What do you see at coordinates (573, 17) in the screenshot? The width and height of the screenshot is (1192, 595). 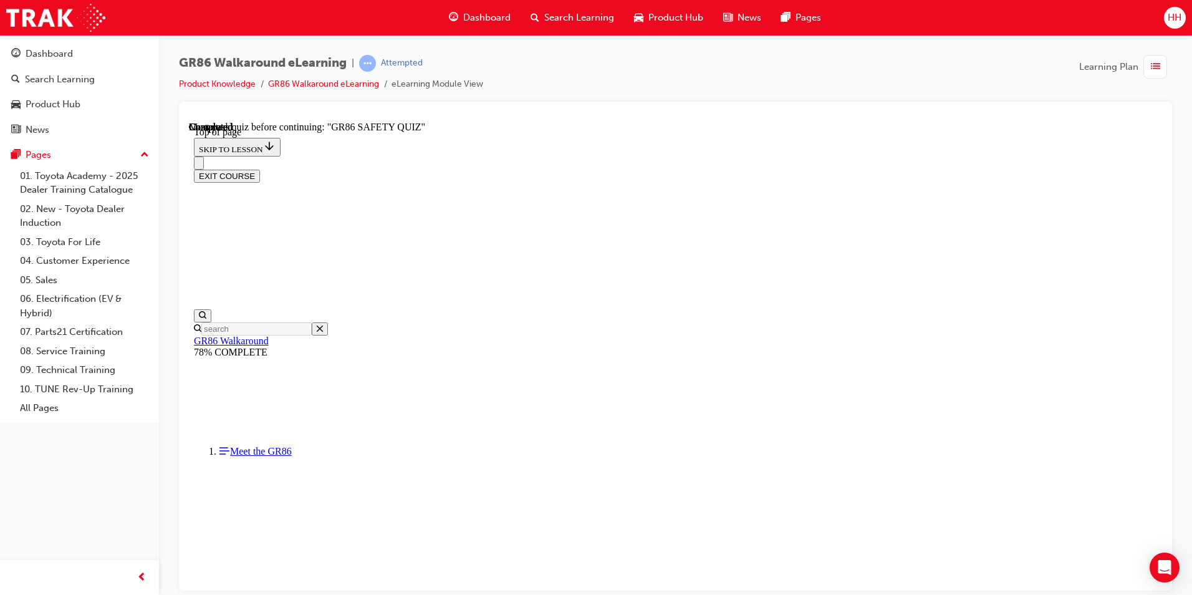 I see `a: search-iconSearch Learning` at bounding box center [573, 17].